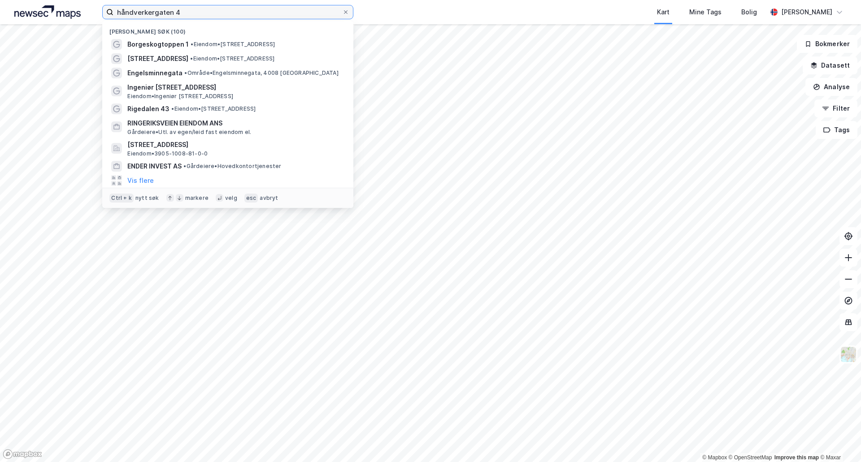 This screenshot has width=861, height=462. I want to click on div: Kart, so click(663, 12).